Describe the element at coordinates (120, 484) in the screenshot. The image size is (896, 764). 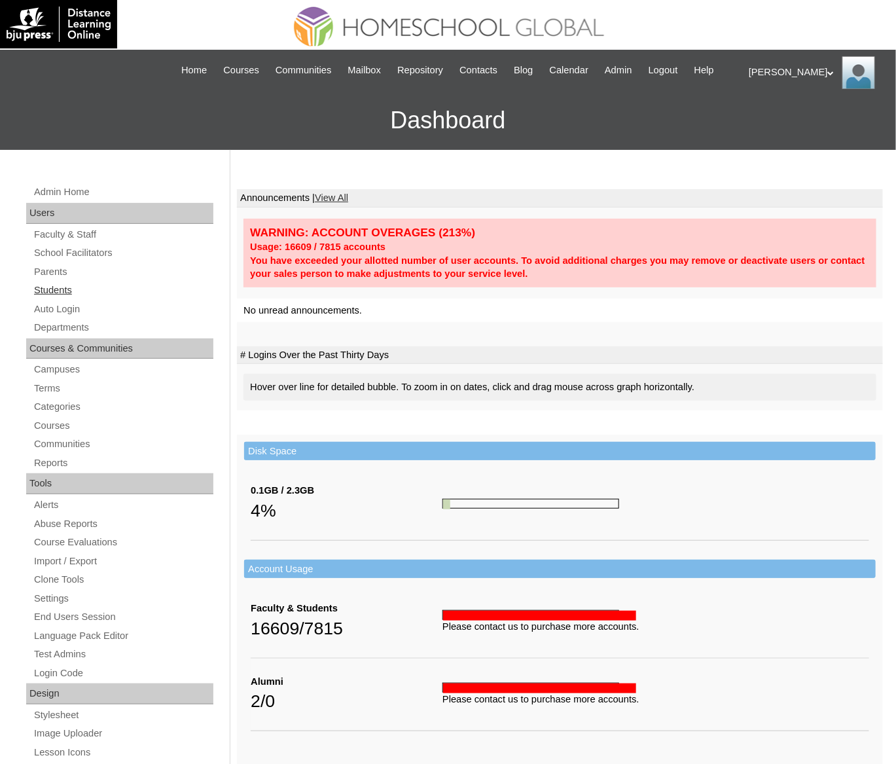
I see `div: Tools` at that location.